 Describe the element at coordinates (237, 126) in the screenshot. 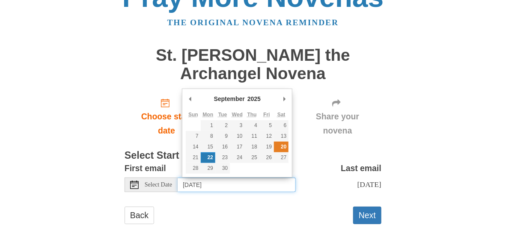

I see `button: 3` at that location.